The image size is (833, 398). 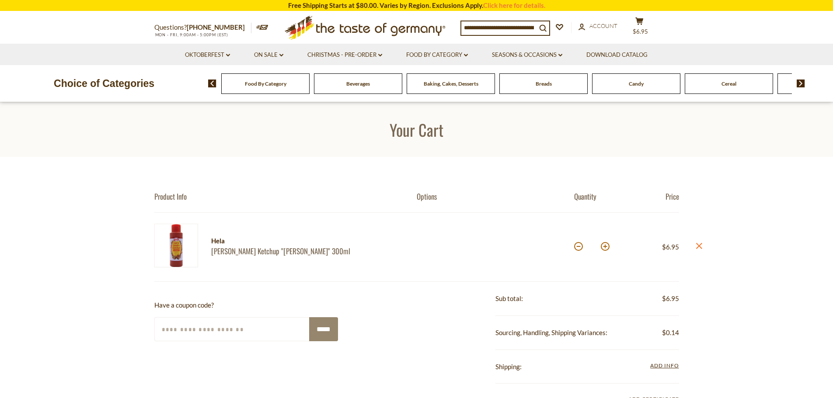 What do you see at coordinates (203, 28) in the screenshot?
I see `p: Questions?` at bounding box center [203, 28].